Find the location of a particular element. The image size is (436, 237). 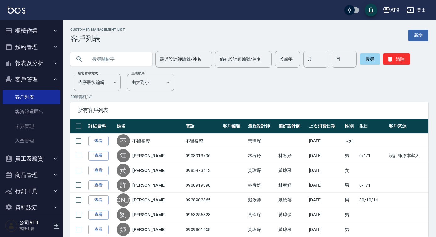

img: Person is located at coordinates (11, 226).